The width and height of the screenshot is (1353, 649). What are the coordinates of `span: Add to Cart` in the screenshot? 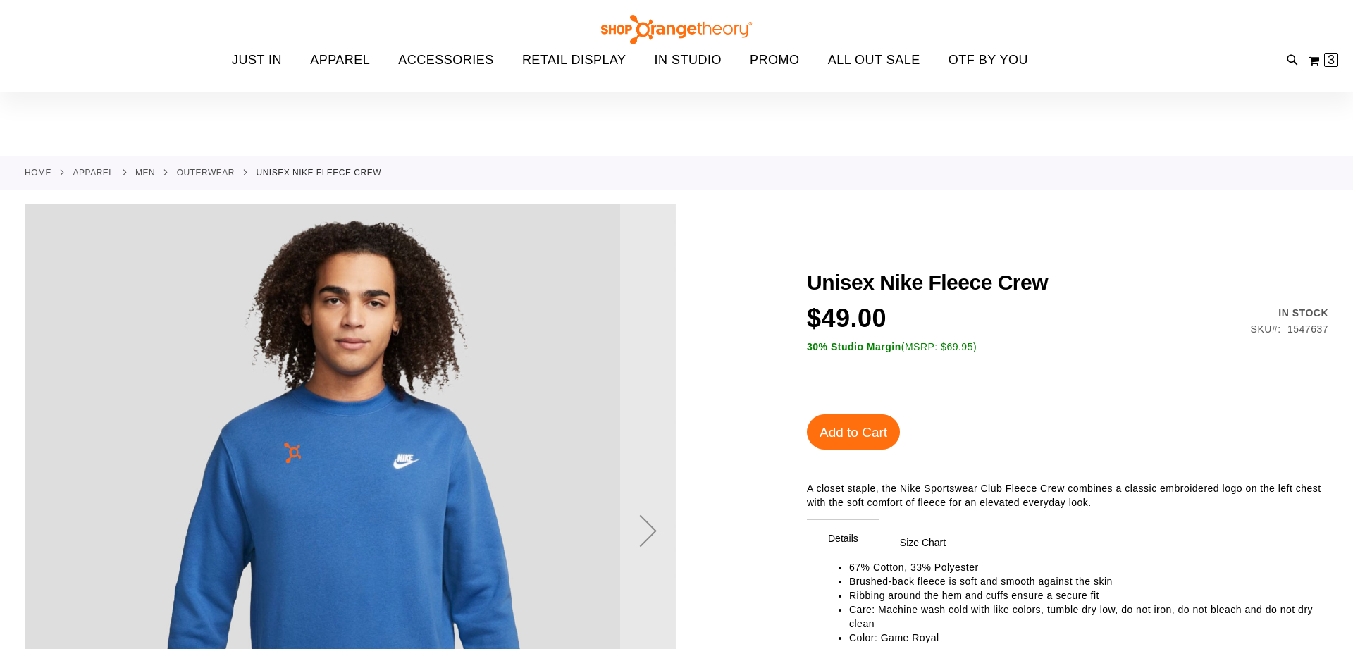 It's located at (853, 432).